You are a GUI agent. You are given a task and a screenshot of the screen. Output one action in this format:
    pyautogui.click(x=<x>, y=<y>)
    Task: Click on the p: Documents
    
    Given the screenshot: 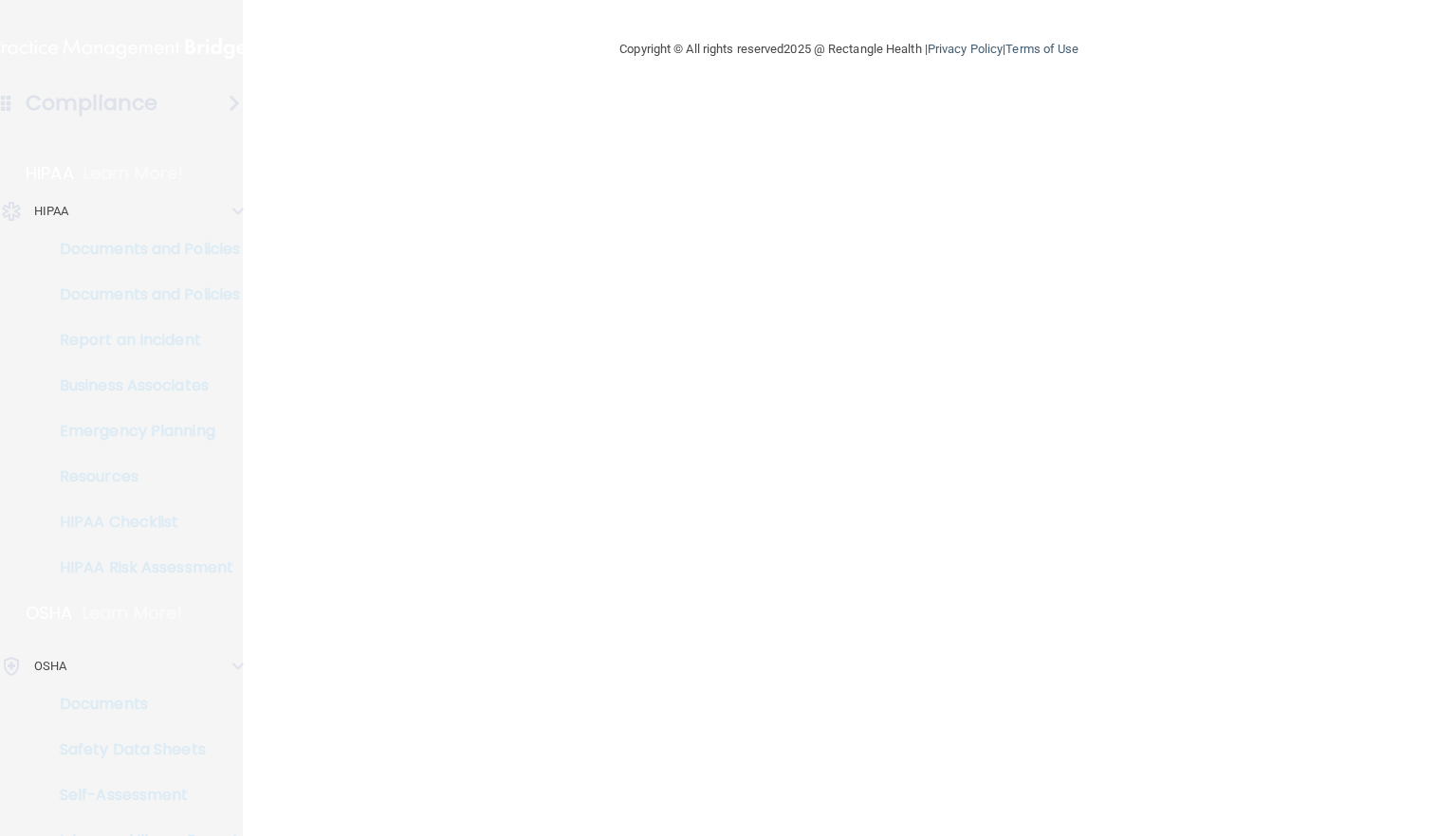 What is the action you would take?
    pyautogui.click(x=141, y=704)
    